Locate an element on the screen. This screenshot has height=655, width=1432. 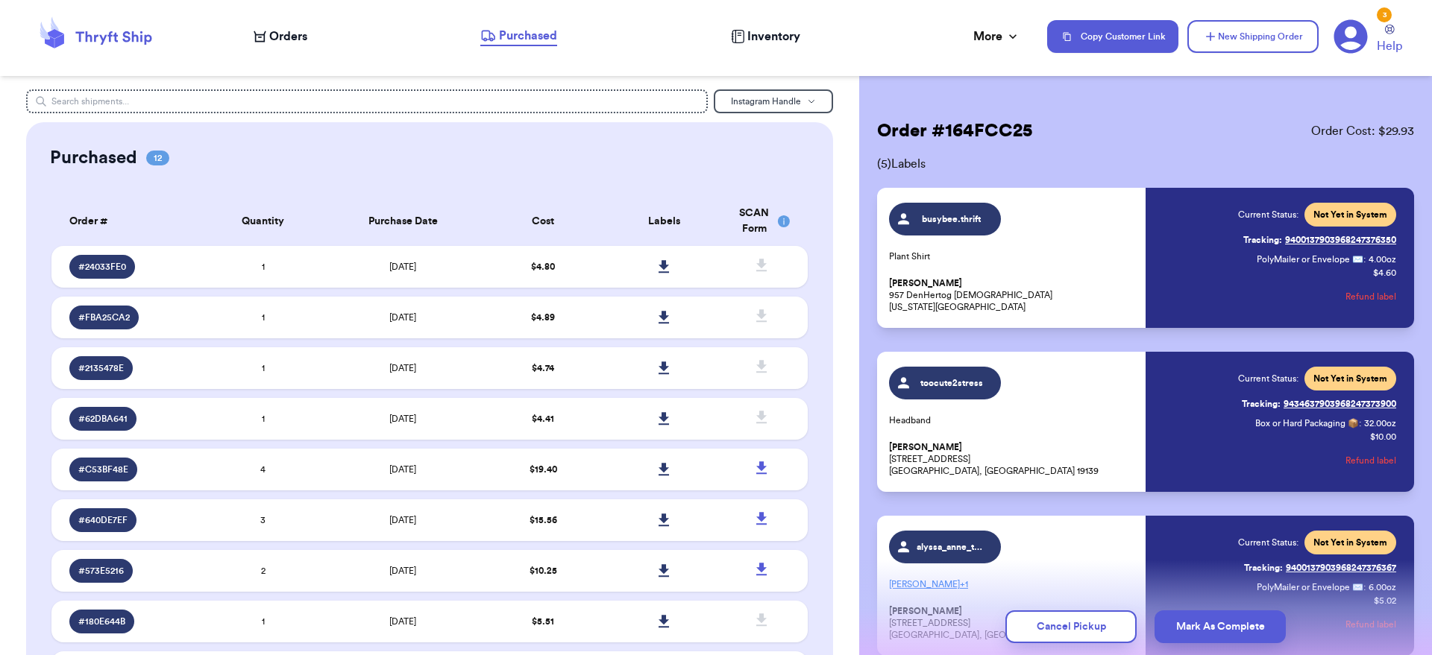
p: $ 10.00 is located at coordinates (1382, 437).